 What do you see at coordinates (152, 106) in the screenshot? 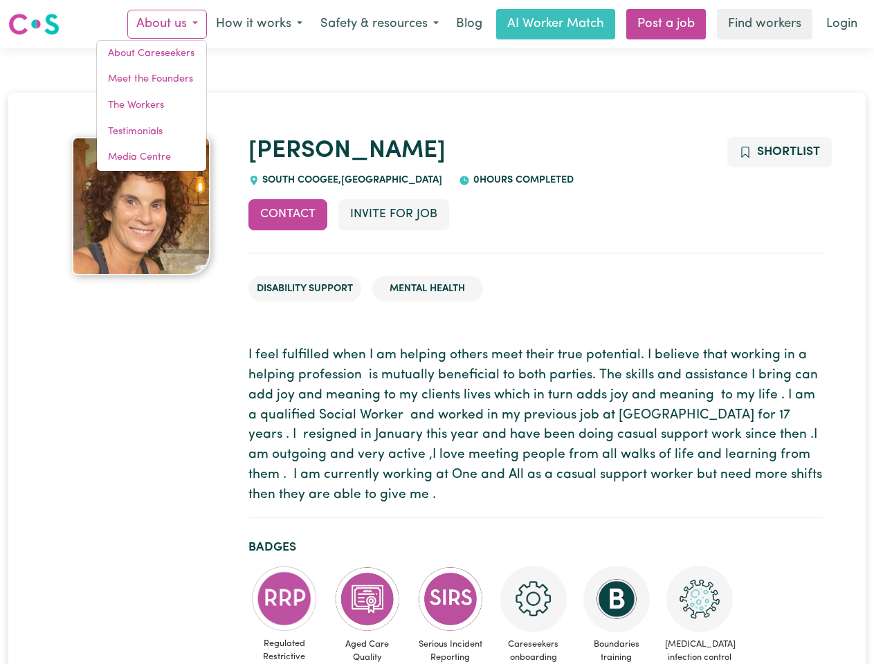
I see `a: The Workers` at bounding box center [152, 106].